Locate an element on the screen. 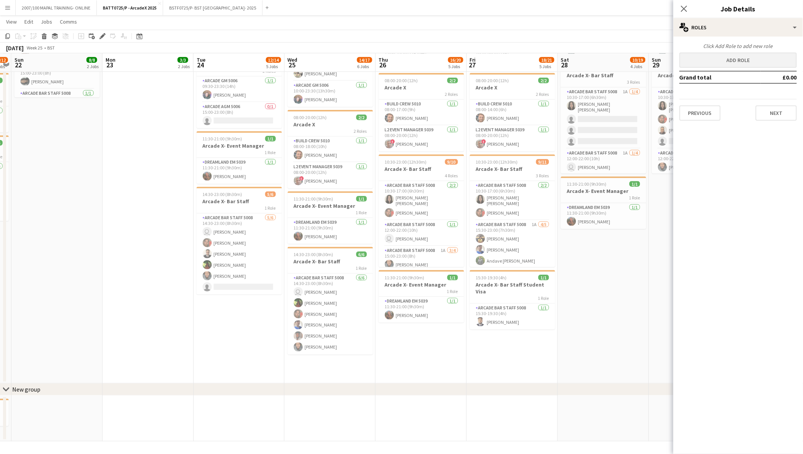 Image resolution: width=803 pixels, height=454 pixels. span: 14/17 is located at coordinates (365, 60).